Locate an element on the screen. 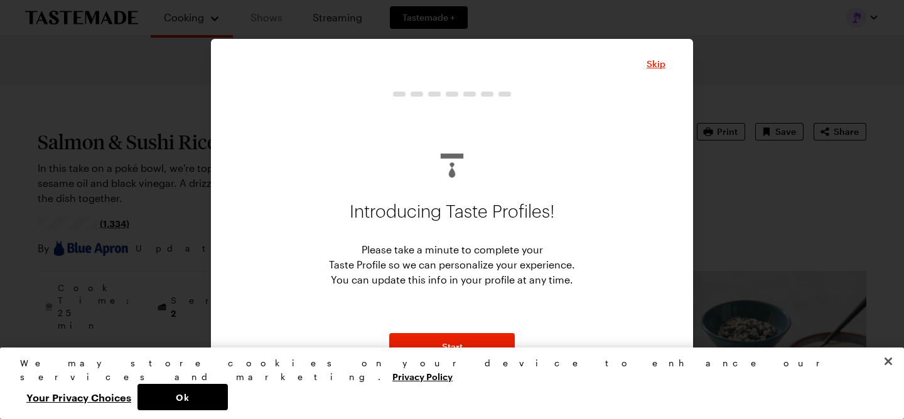 This screenshot has height=419, width=904. span: Skip is located at coordinates (656, 64).